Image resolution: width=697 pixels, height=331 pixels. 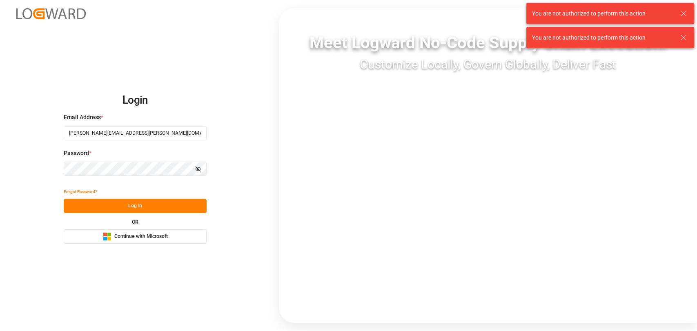 What do you see at coordinates (488, 64) in the screenshot?
I see `div: Customize Locally, Govern Globally, Deliver Fast` at bounding box center [488, 64].